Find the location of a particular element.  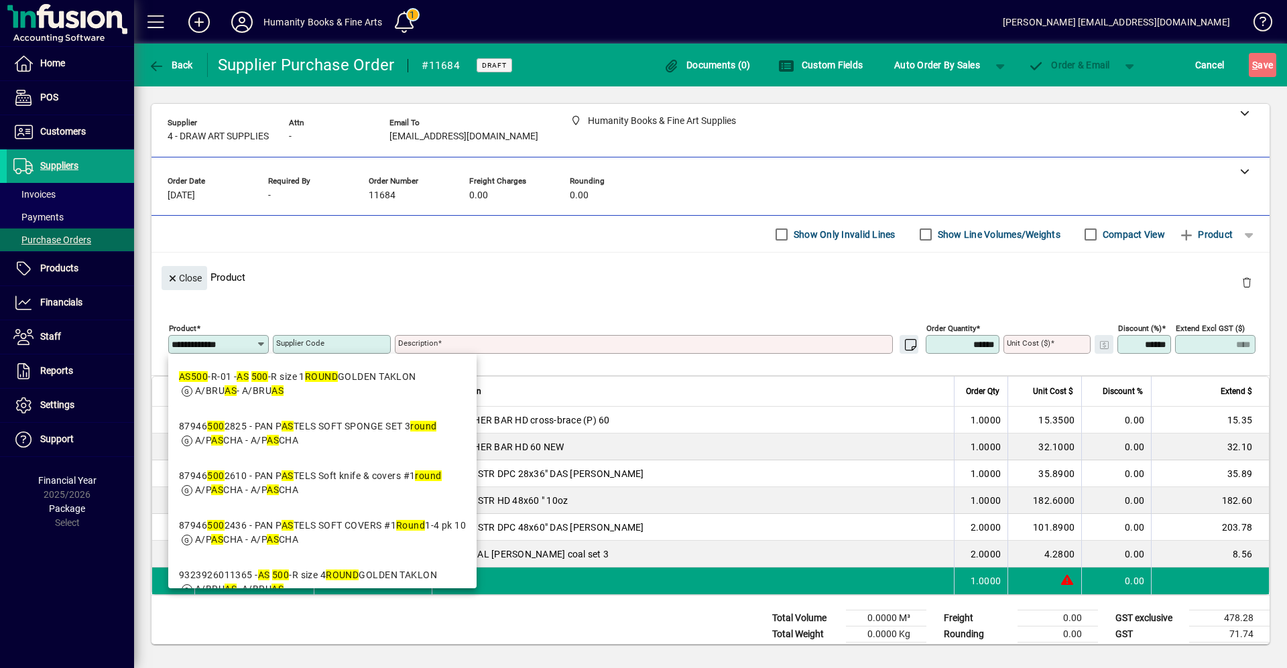

app-page-header-button: Close is located at coordinates (184, 277).